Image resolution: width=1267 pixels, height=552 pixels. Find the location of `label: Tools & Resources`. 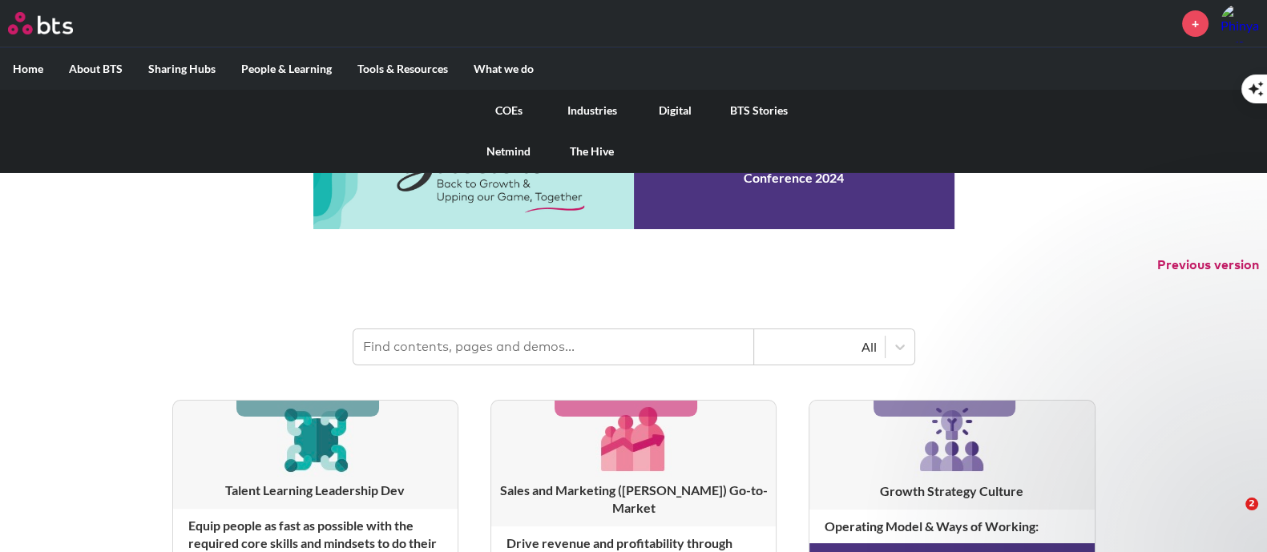

label: Tools & Resources is located at coordinates (402, 69).